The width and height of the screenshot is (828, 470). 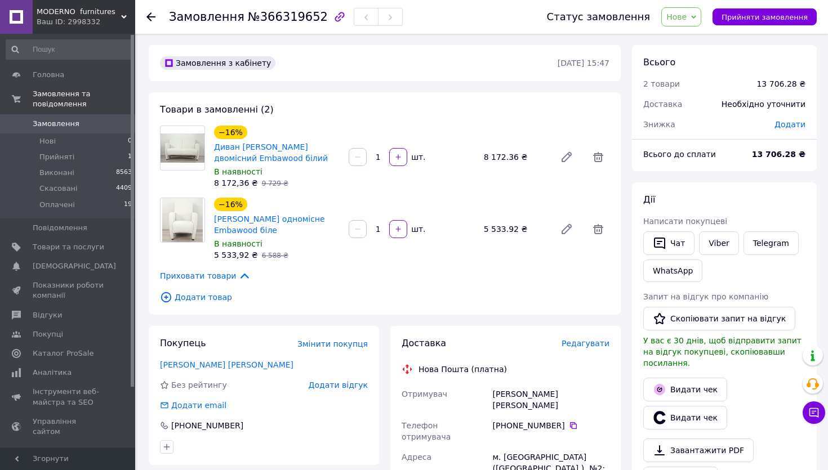 I want to click on span: 8563, so click(x=124, y=173).